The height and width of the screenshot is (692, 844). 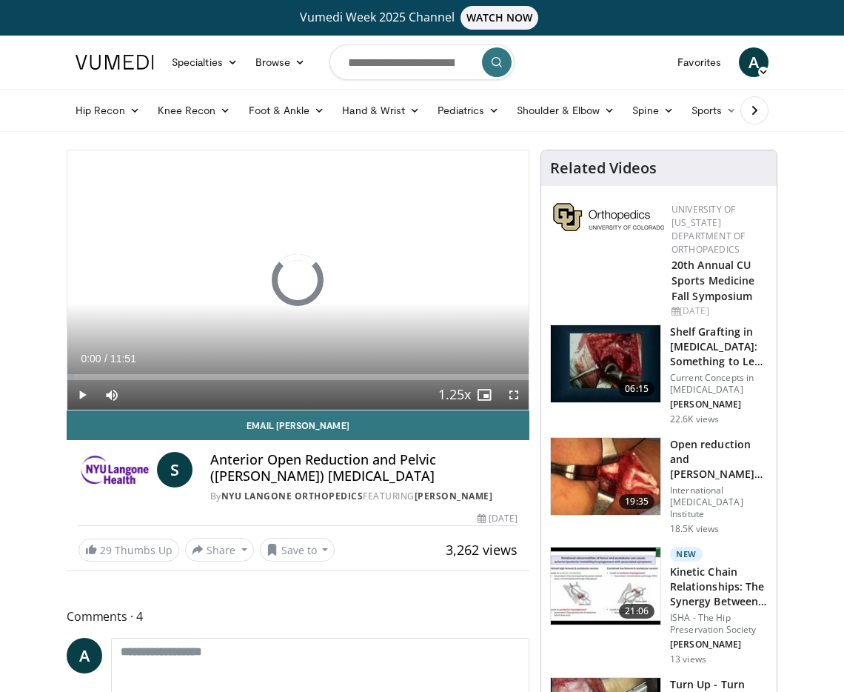 I want to click on a: Sports, so click(x=715, y=110).